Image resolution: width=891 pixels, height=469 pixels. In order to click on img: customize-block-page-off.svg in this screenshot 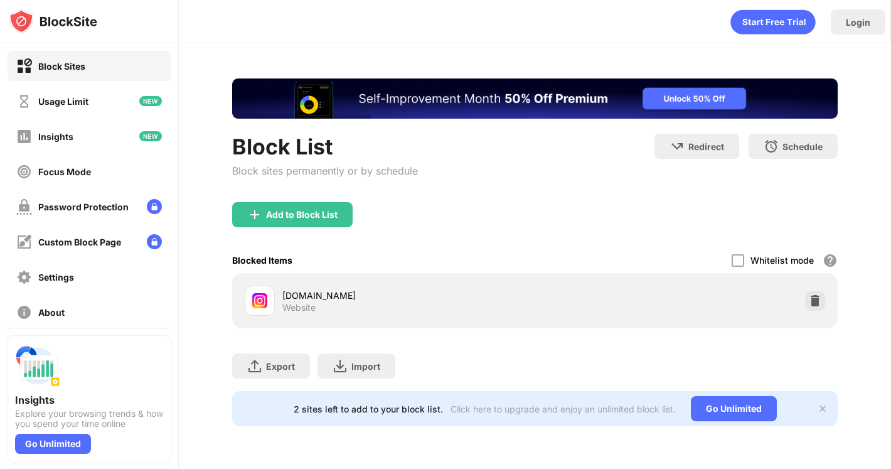, I will do `click(24, 241)`.